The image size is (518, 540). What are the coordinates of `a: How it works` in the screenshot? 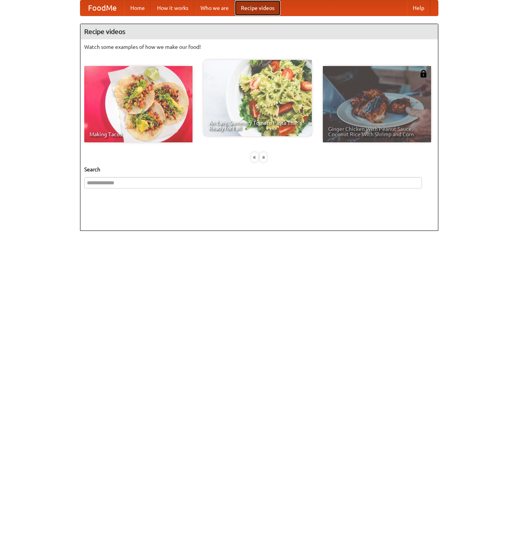 It's located at (173, 8).